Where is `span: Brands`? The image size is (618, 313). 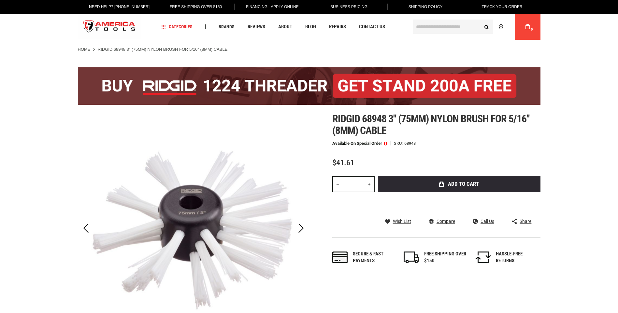
span: Brands is located at coordinates (226, 27).